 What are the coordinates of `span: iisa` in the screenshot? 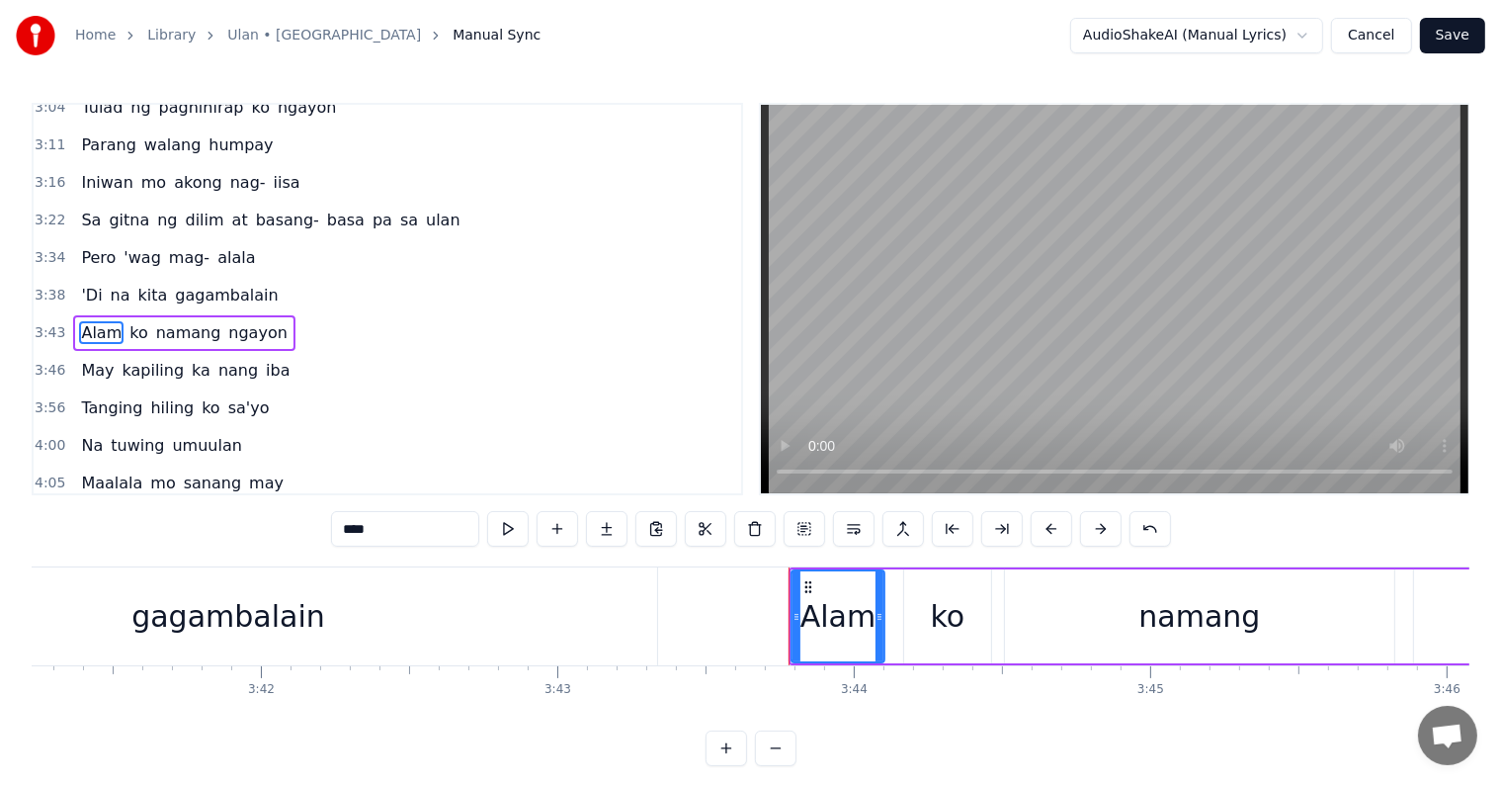 It's located at (287, 182).